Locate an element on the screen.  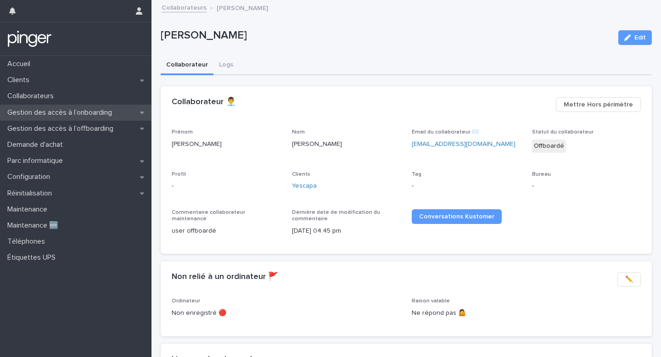
span: Bureau is located at coordinates (541, 174).